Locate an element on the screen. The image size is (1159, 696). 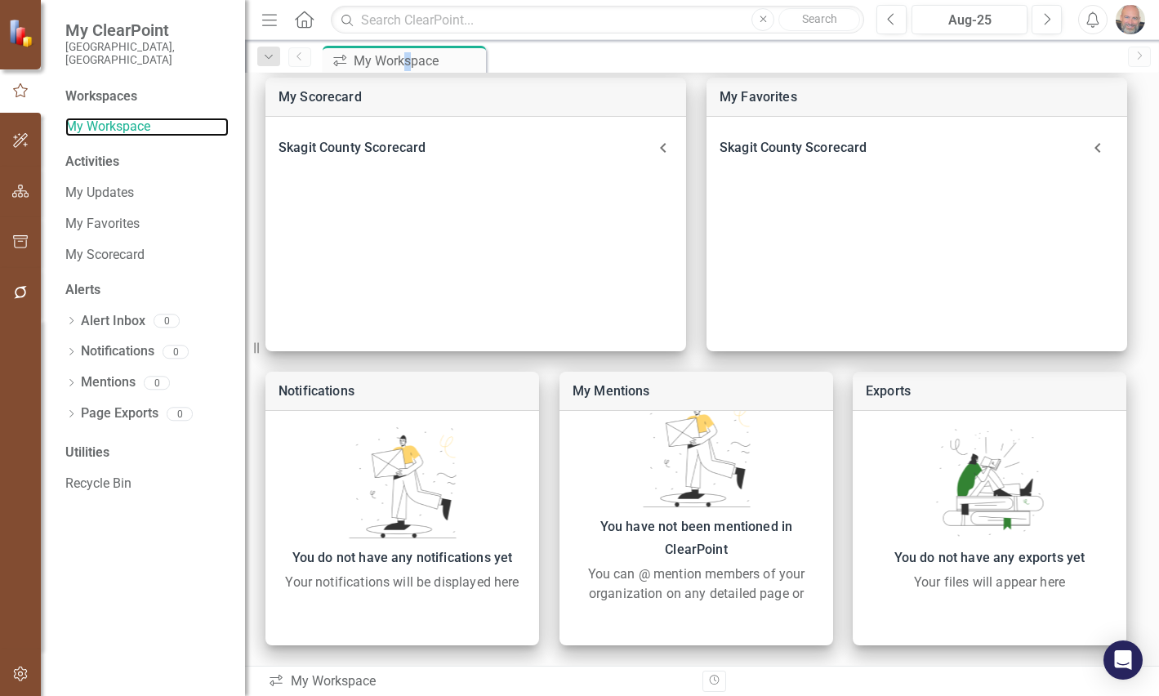
span: My ClearPoint is located at coordinates (147, 30).